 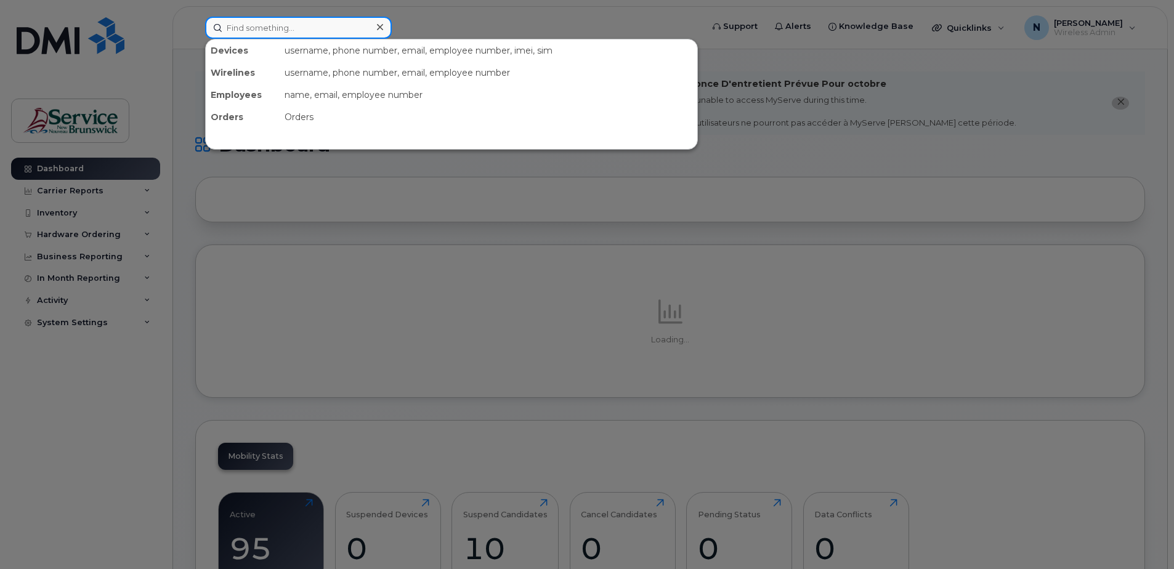 I want to click on div: Employees, so click(x=243, y=95).